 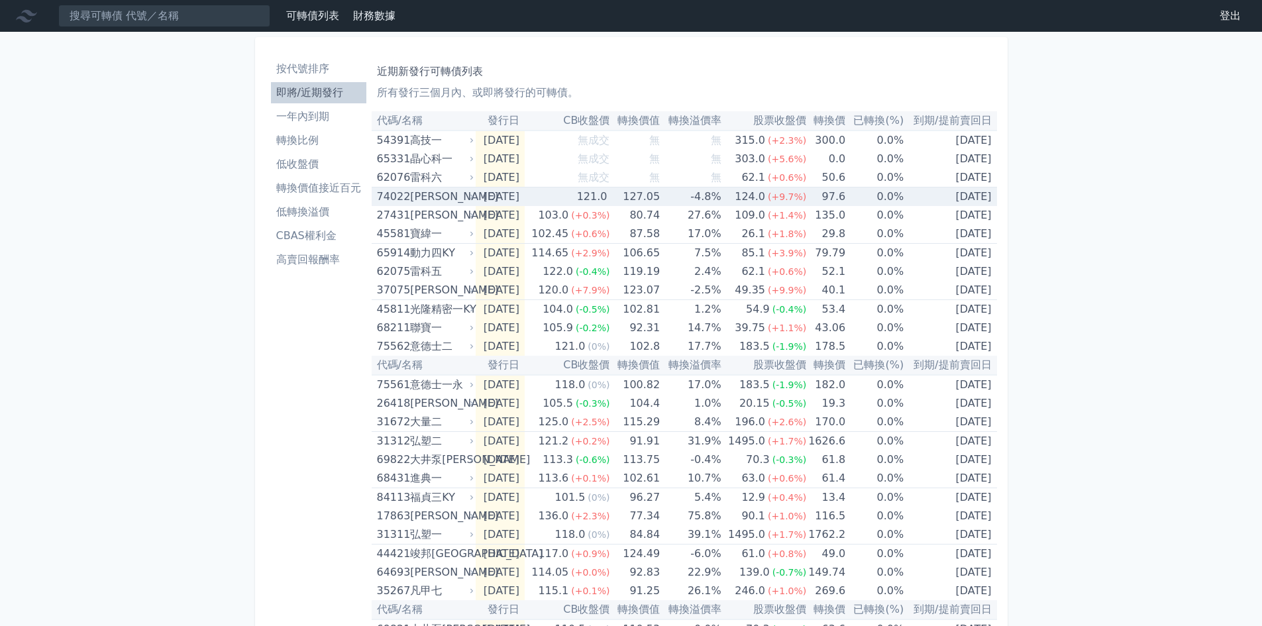 What do you see at coordinates (392, 535) in the screenshot?
I see `div: 31311` at bounding box center [392, 535].